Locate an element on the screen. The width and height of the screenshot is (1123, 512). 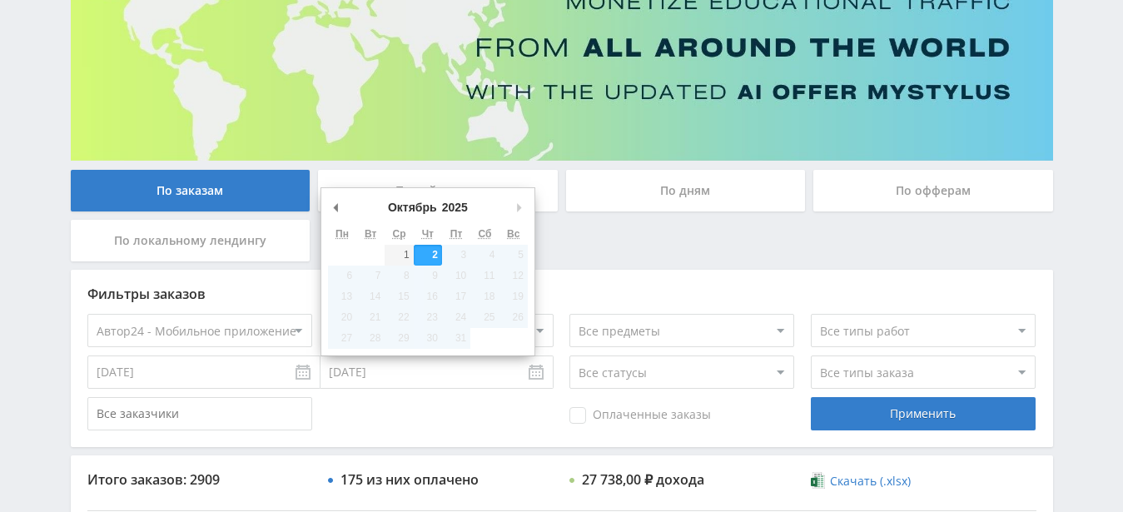
abbr: Четверг is located at coordinates (428, 234).